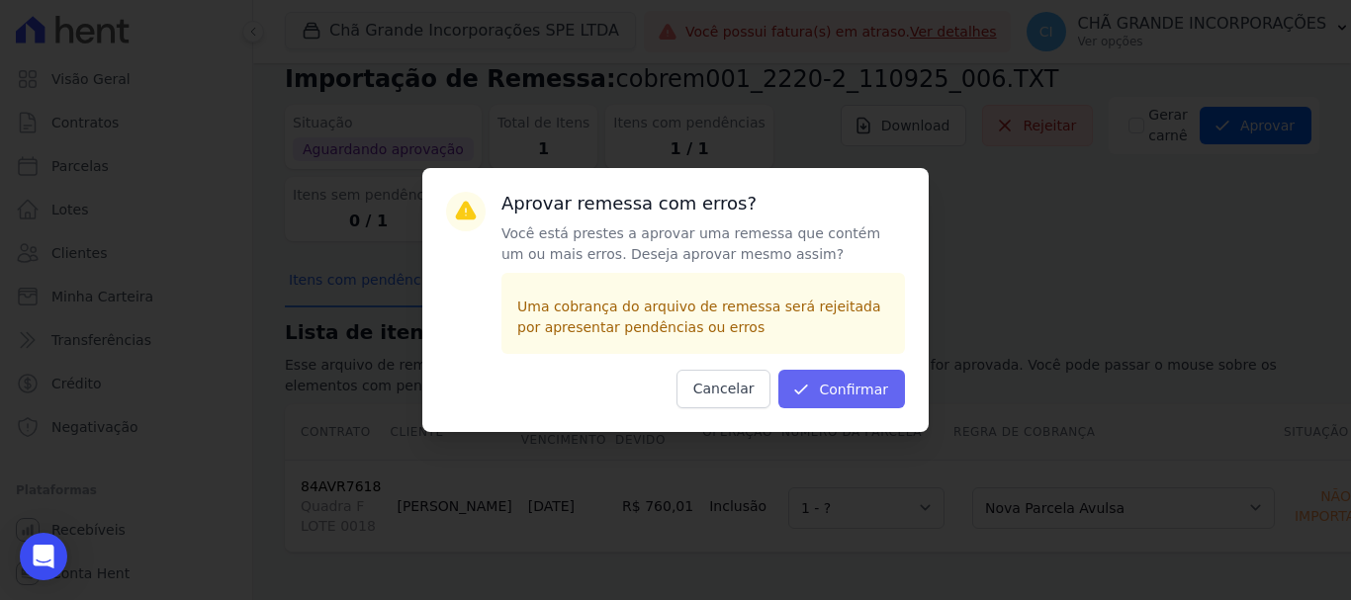  I want to click on p: Você está prestes a aprovar uma remessa que contém um ou mais erros. Deseja aprovar mesmo assim?, so click(703, 244).